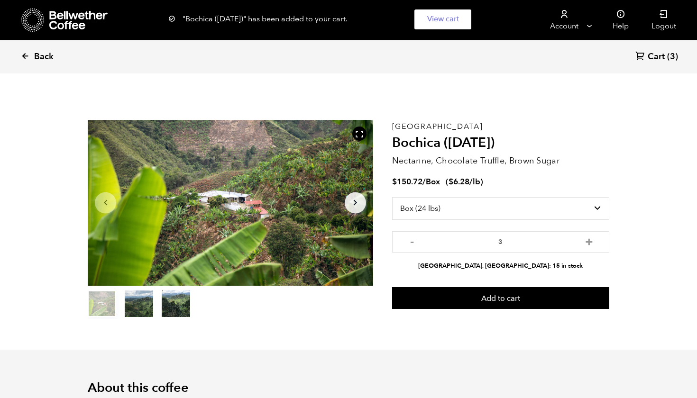  What do you see at coordinates (408, 182) in the screenshot?
I see `bdi: 150.72` at bounding box center [408, 182].